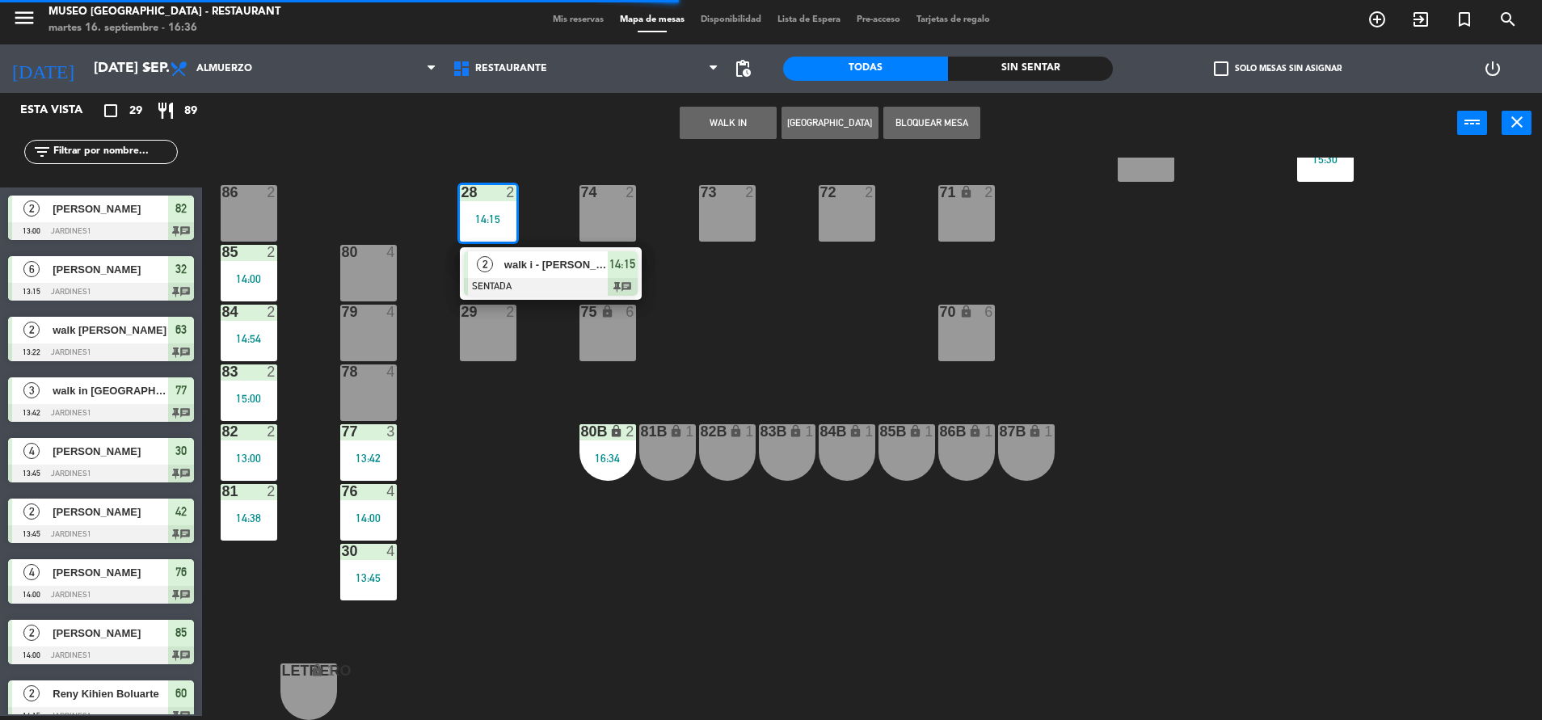  What do you see at coordinates (608, 458) in the screenshot?
I see `div: 16:34` at bounding box center [608, 458].